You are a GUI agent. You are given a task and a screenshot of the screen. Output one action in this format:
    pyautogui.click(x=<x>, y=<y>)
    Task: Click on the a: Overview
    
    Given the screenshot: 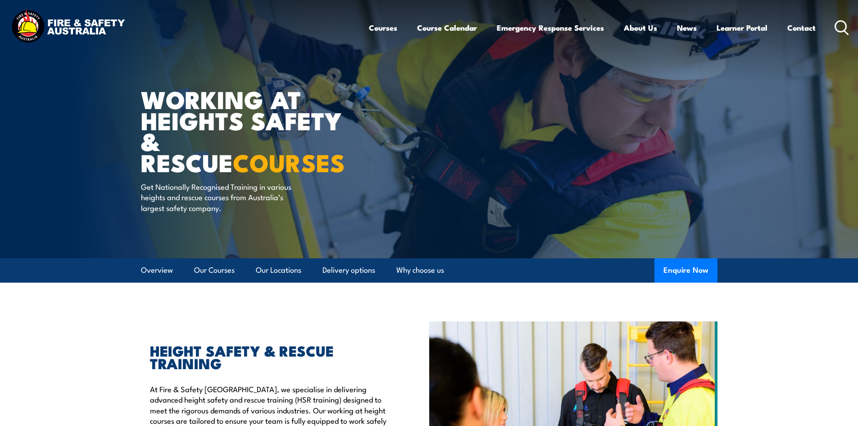 What is the action you would take?
    pyautogui.click(x=157, y=270)
    